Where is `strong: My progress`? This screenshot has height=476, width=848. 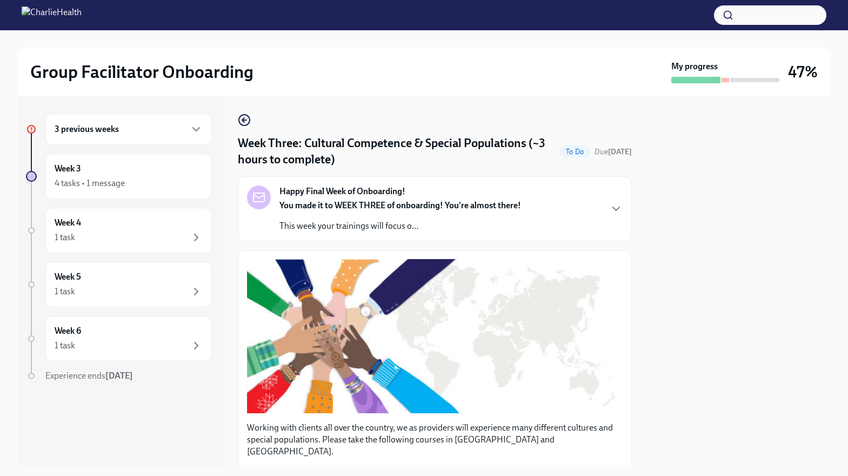
strong: My progress is located at coordinates (694, 66).